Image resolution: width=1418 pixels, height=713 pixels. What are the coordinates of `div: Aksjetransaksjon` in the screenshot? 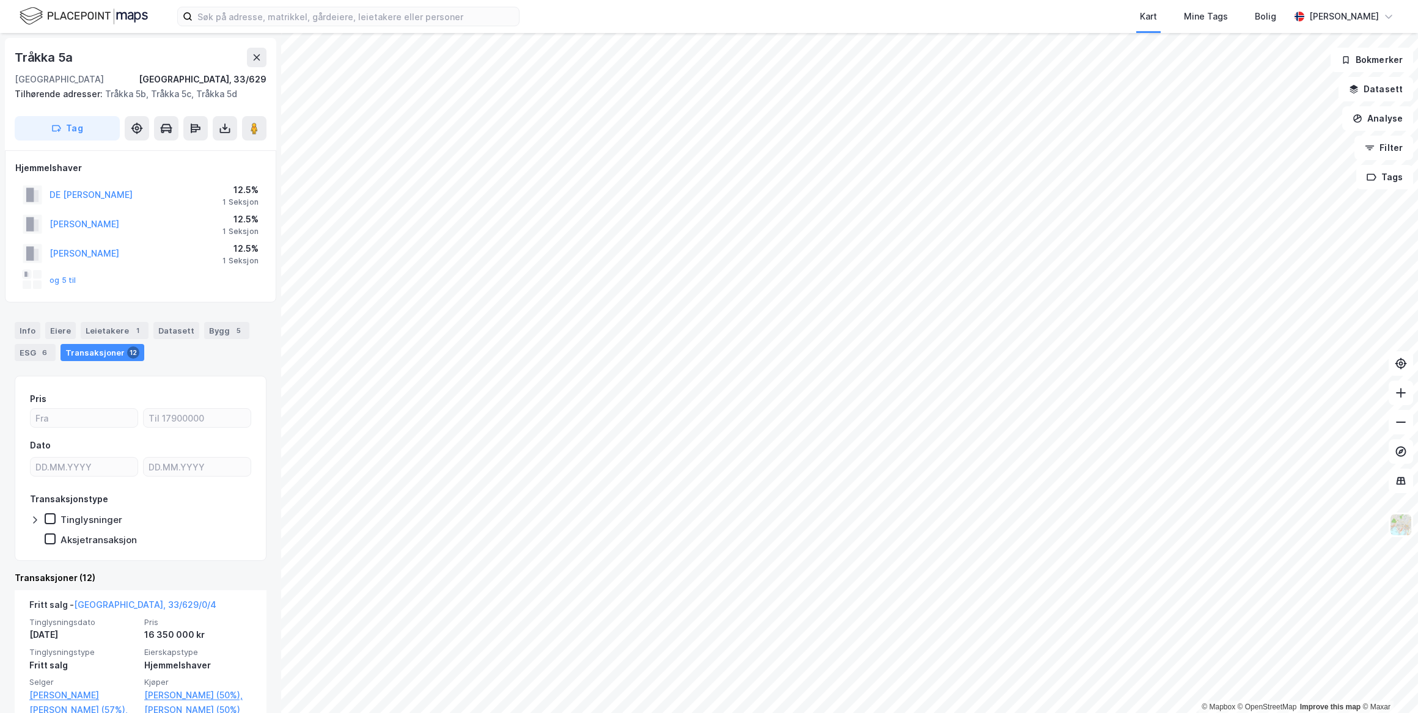 It's located at (98, 540).